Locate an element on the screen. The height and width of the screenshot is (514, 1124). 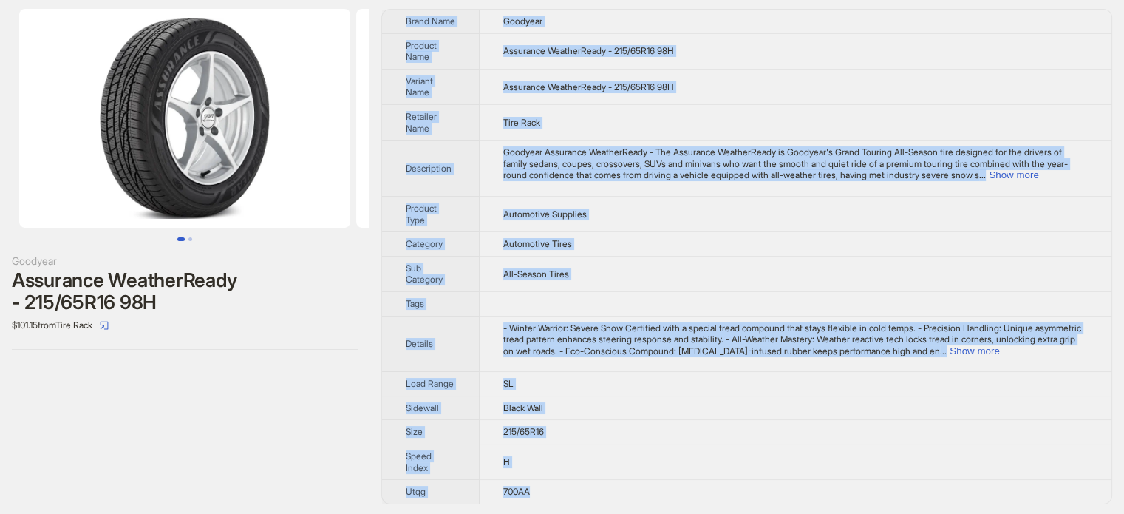
span: select is located at coordinates (104, 325).